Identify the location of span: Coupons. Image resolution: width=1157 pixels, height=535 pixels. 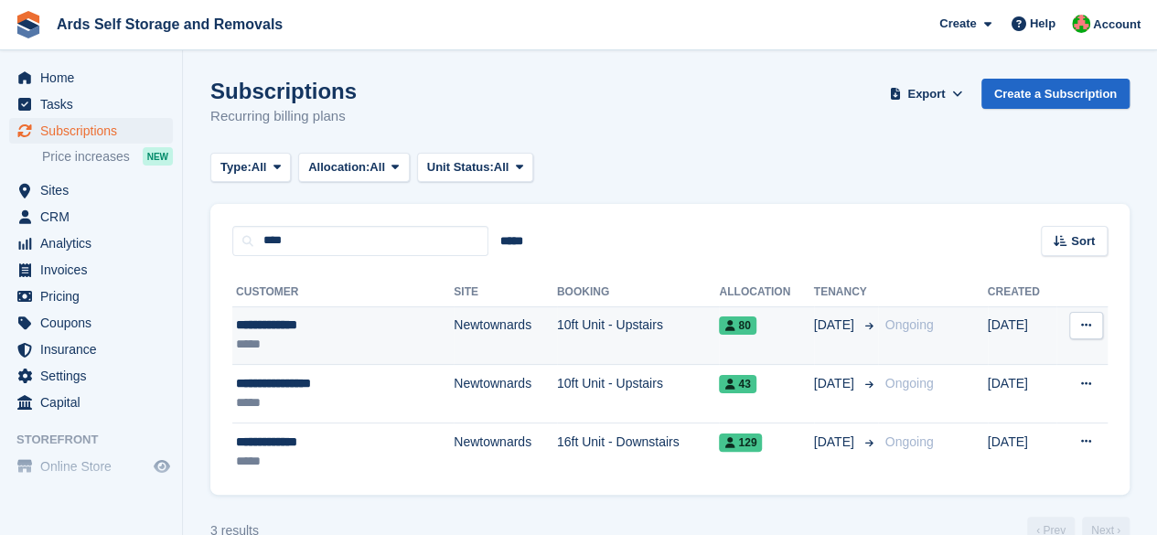
(95, 323).